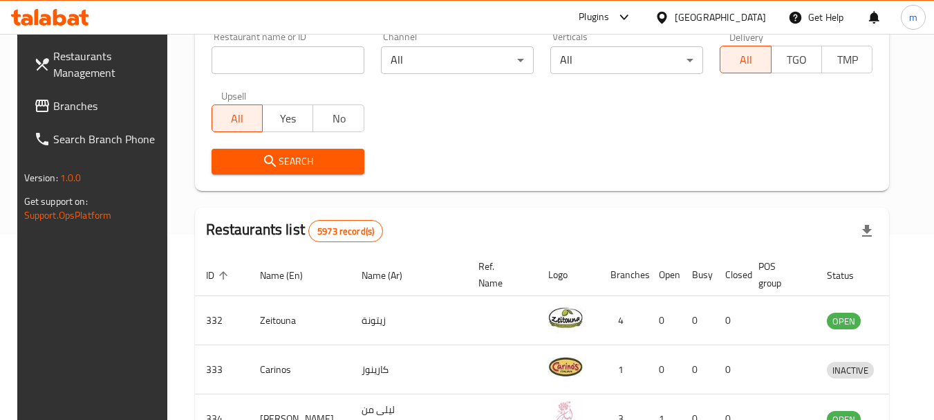  What do you see at coordinates (108, 139) in the screenshot?
I see `span: Search Branch Phone` at bounding box center [108, 139].